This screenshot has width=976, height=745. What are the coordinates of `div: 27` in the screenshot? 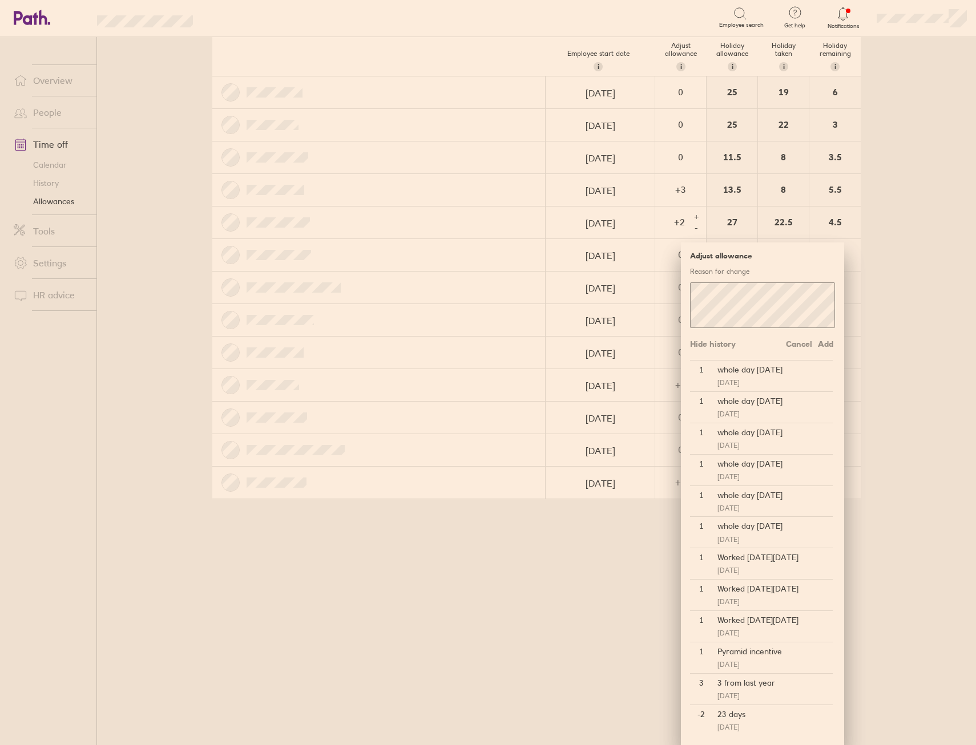 It's located at (732, 223).